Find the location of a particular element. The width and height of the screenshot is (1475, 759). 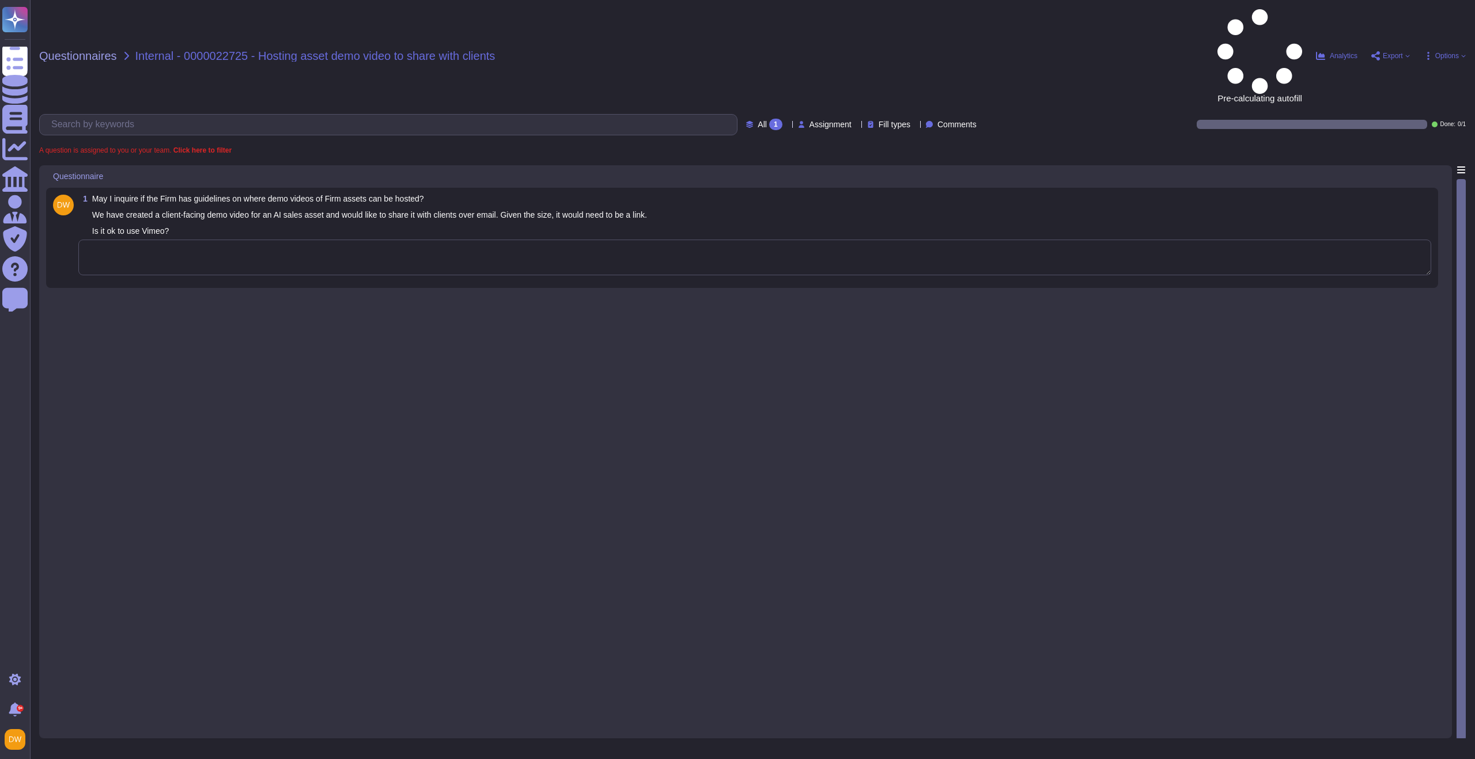

b: Click here to filter is located at coordinates (201, 150).